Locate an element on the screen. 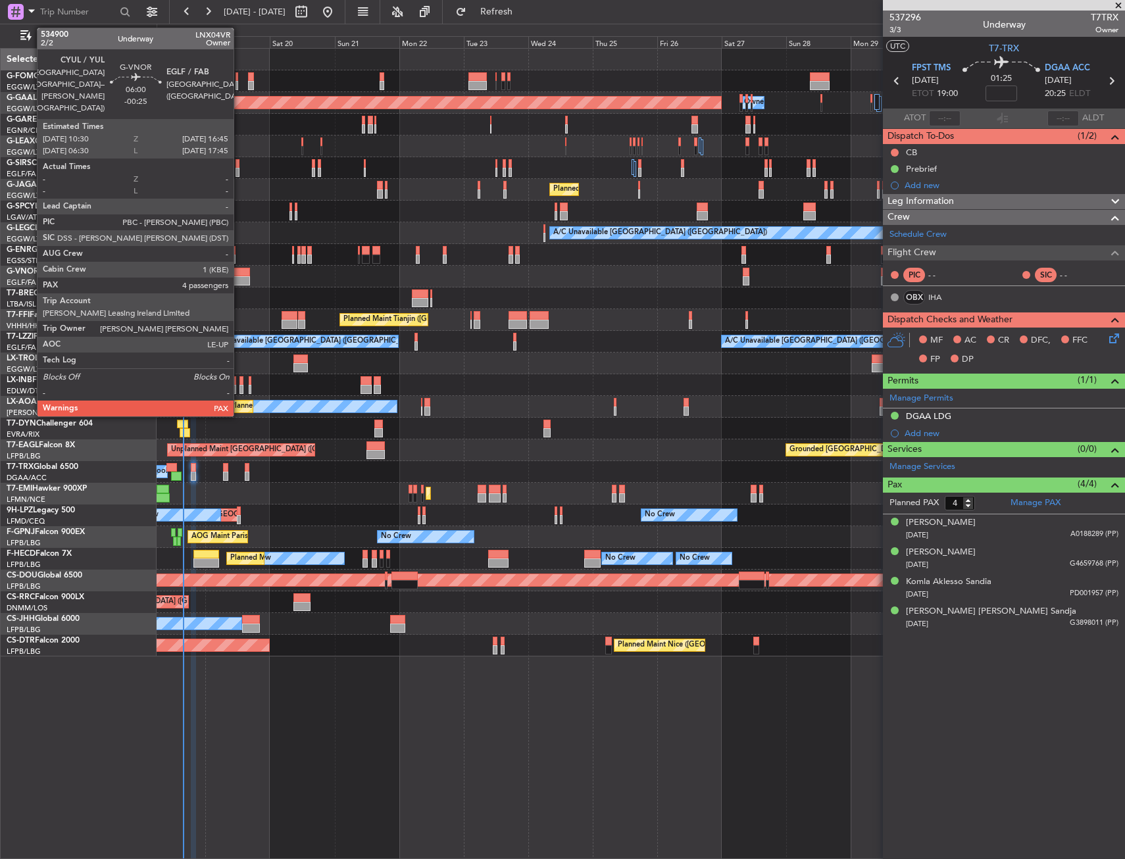 Image resolution: width=1125 pixels, height=859 pixels. span: MF is located at coordinates (936, 341).